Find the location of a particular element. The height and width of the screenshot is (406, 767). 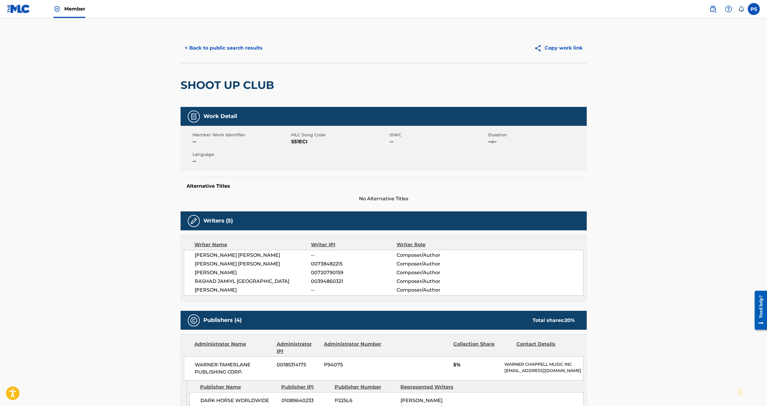

div: Writer Role is located at coordinates (435, 245).